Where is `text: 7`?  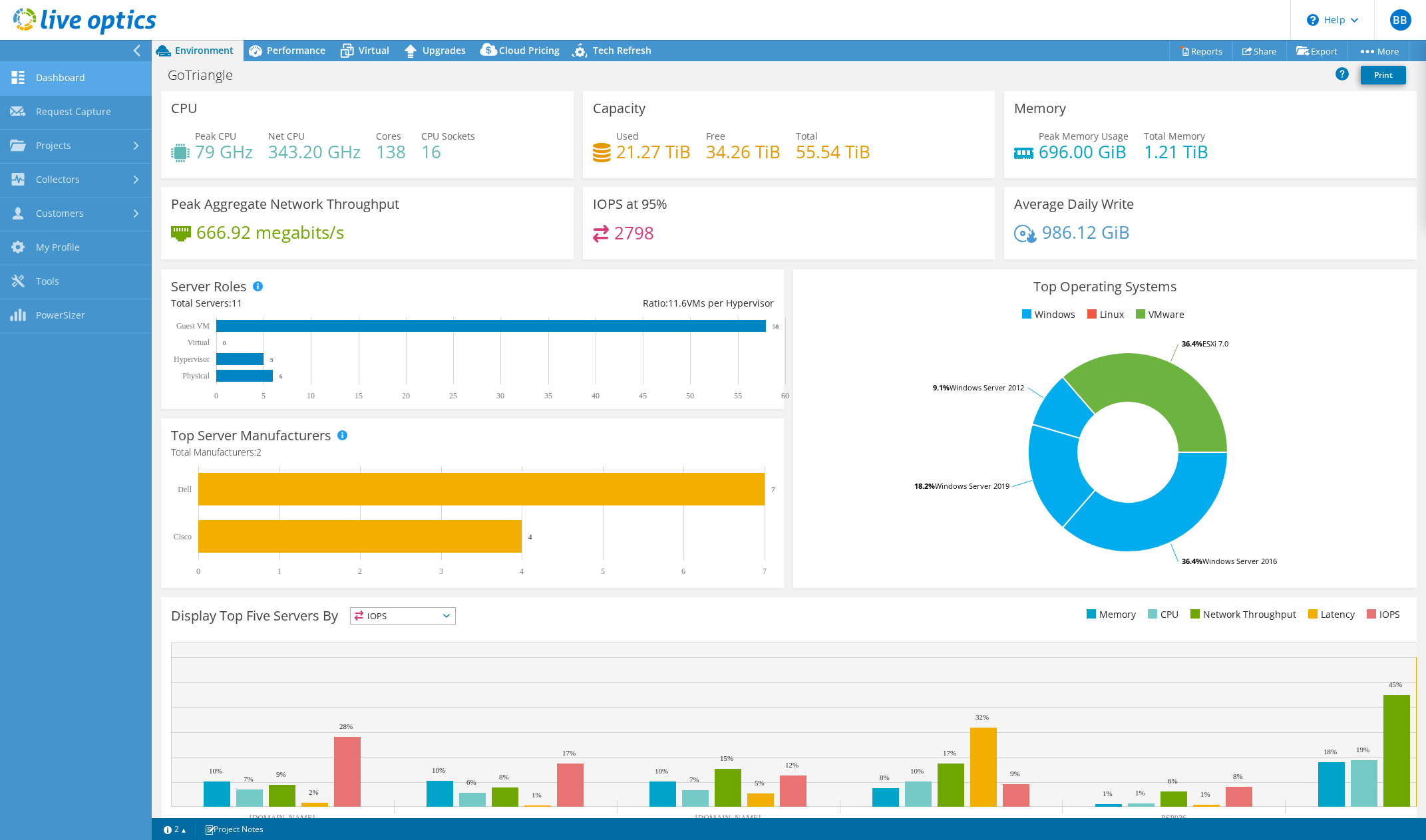 text: 7 is located at coordinates (765, 571).